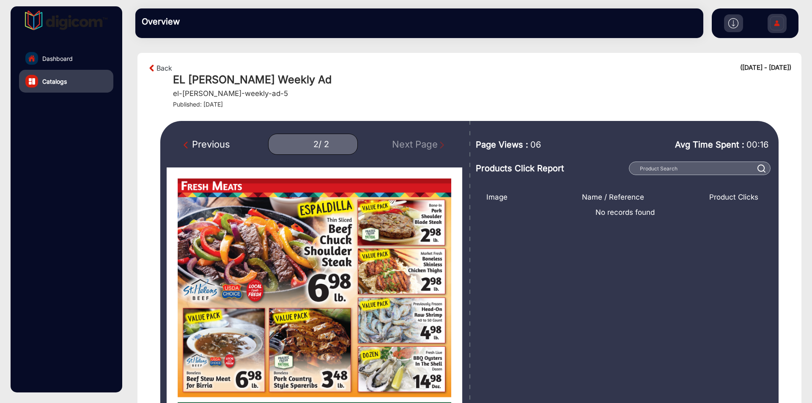 The image size is (812, 403). What do you see at coordinates (758, 145) in the screenshot?
I see `span: 00:16` at bounding box center [758, 145].